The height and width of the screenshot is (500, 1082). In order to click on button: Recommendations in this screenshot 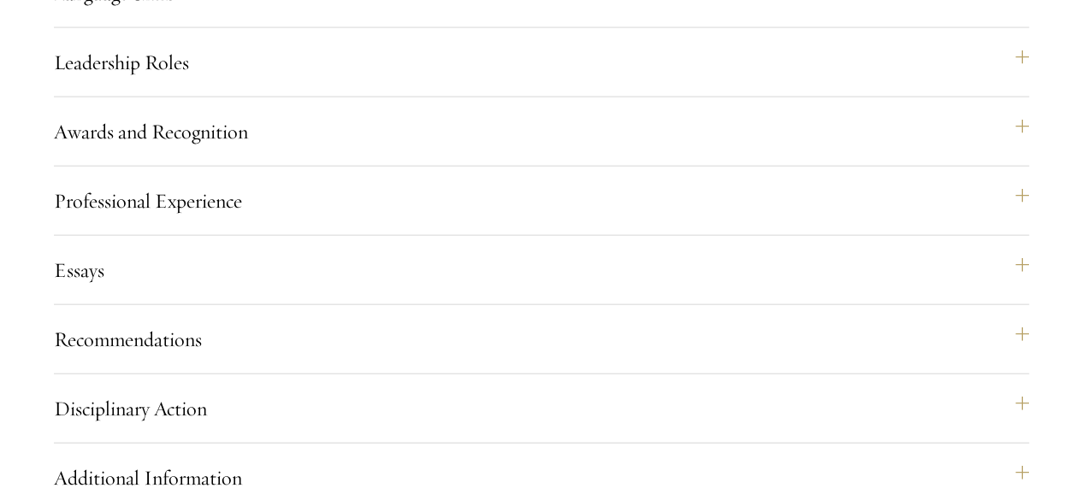, I will do `click(541, 340)`.